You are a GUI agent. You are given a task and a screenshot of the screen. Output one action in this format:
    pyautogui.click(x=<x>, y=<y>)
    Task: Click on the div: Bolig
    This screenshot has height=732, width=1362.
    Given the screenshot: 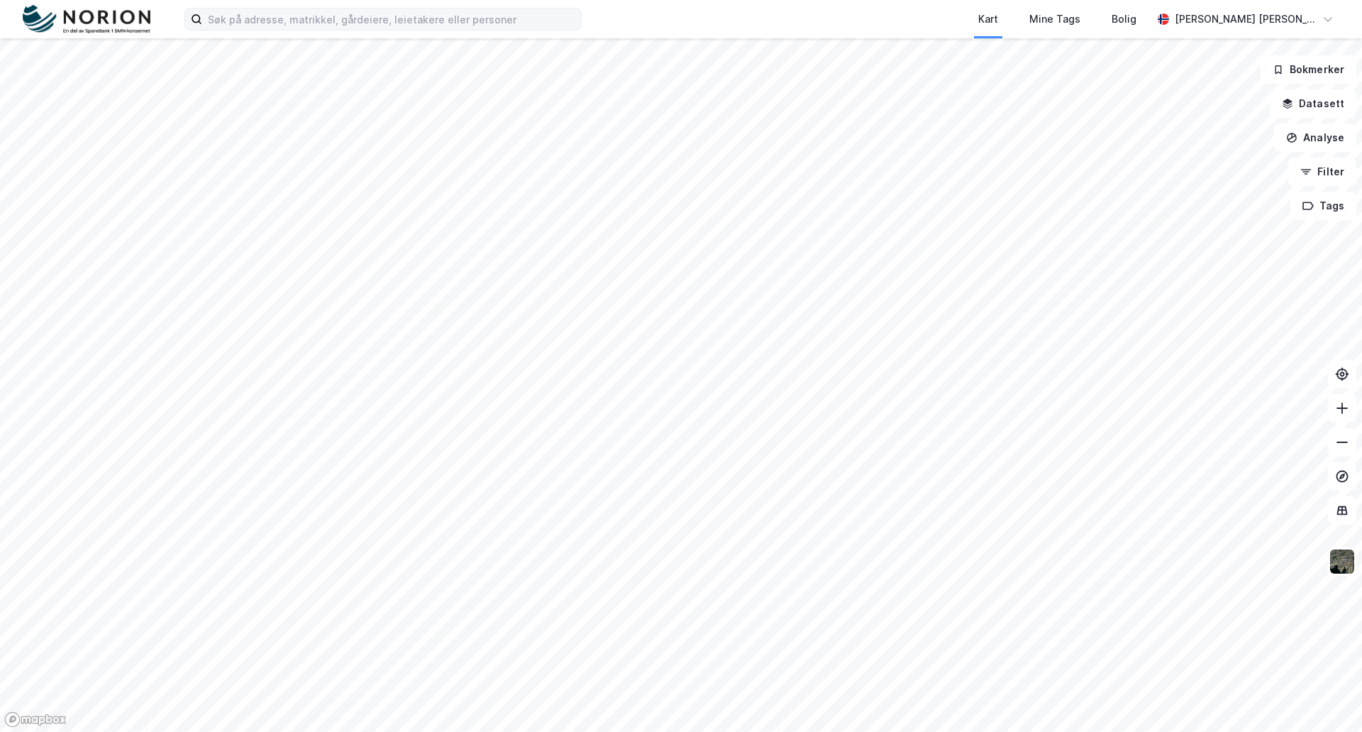 What is the action you would take?
    pyautogui.click(x=1124, y=19)
    